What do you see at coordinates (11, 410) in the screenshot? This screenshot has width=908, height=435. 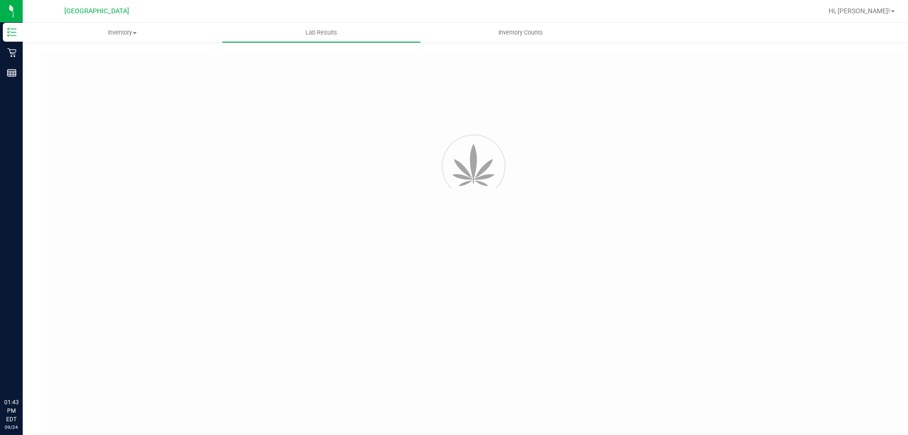 I see `p: 01:43 PM EDT` at bounding box center [11, 410].